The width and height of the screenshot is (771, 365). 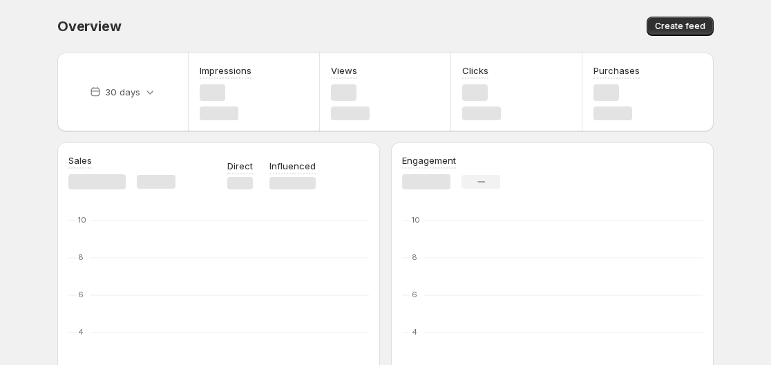 I want to click on h3: Purchases, so click(x=617, y=70).